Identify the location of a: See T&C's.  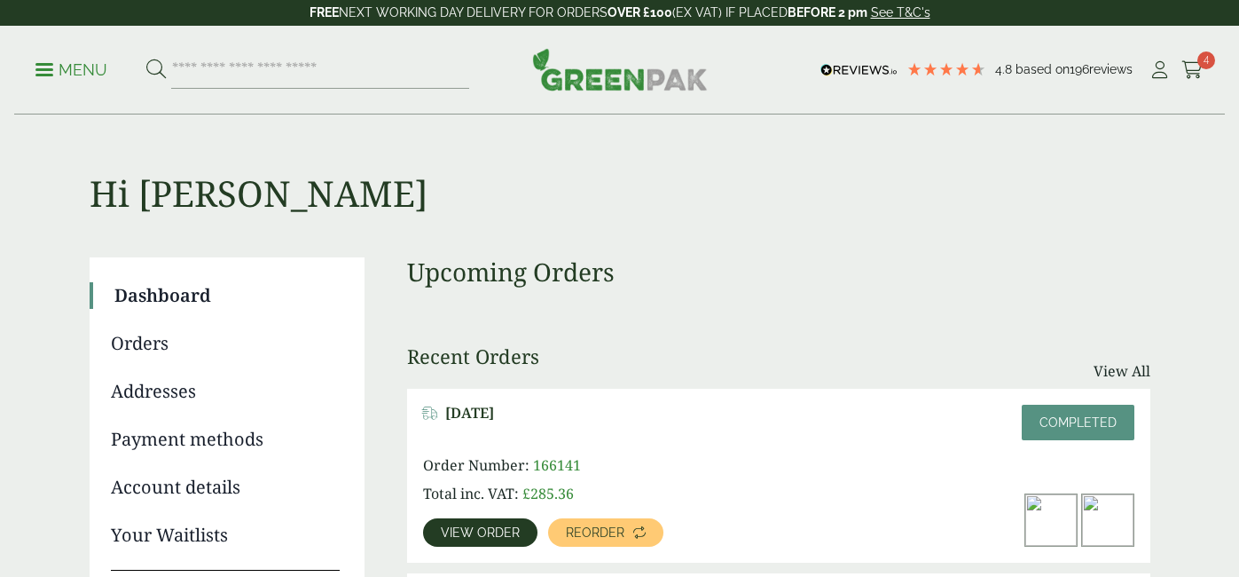
(900, 12).